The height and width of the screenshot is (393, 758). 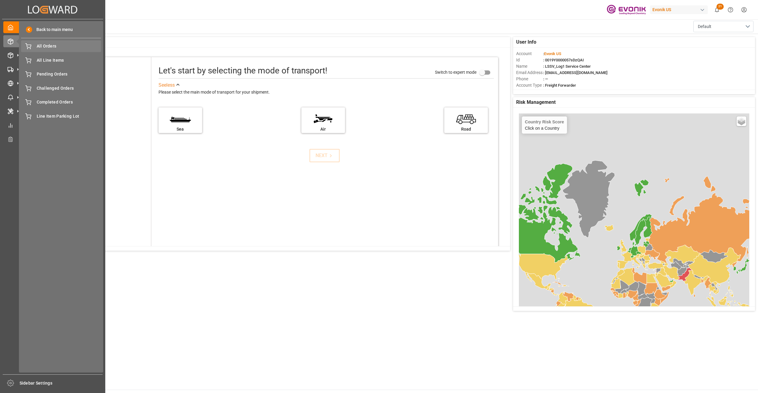 What do you see at coordinates (530, 60) in the screenshot?
I see `span: Id` at bounding box center [530, 60].